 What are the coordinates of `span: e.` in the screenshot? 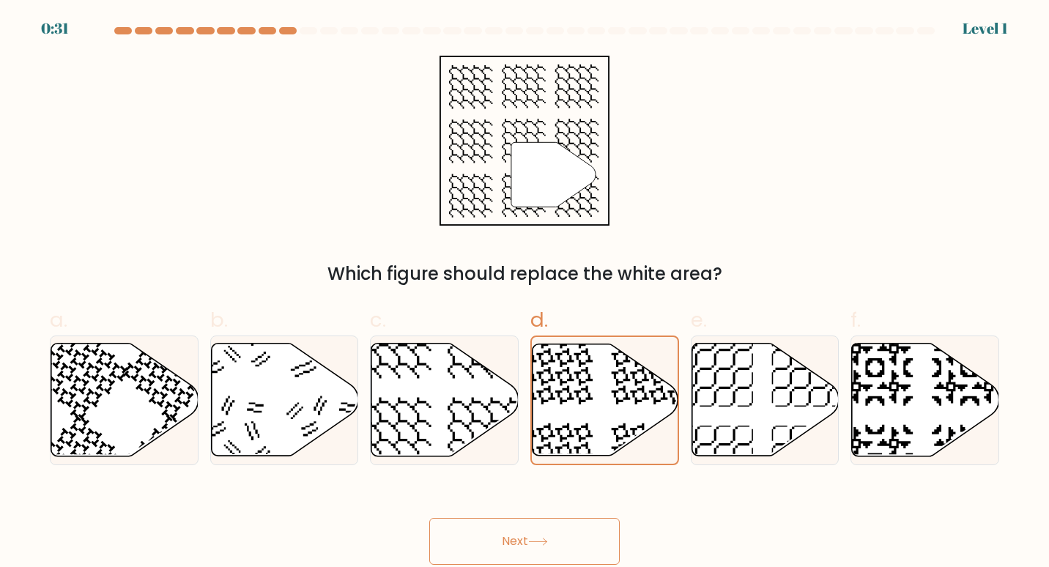 It's located at (699, 319).